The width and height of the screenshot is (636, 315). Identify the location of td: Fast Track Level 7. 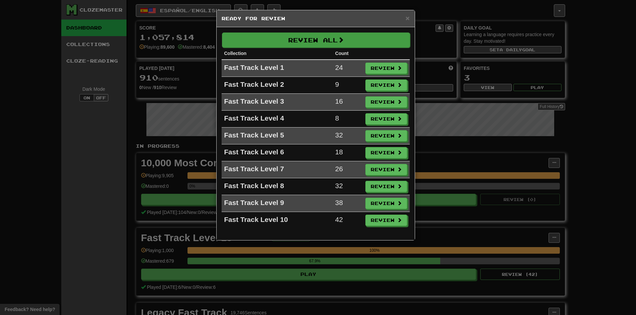
(277, 170).